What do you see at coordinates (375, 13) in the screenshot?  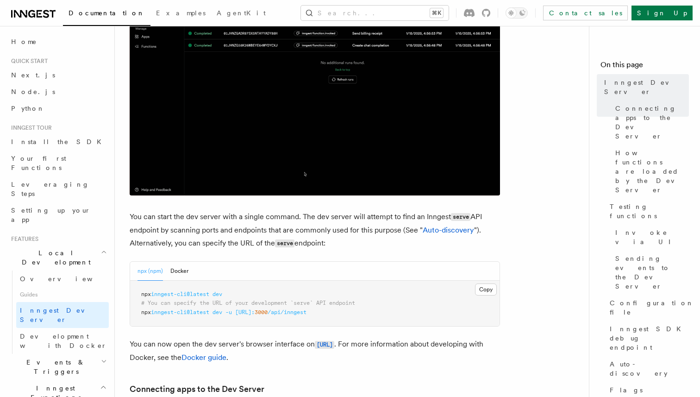 I see `button: Search...⌘K` at bounding box center [375, 13].